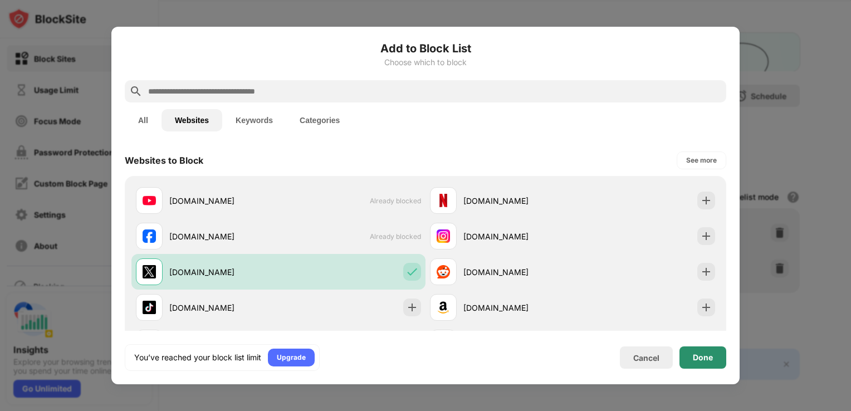 Image resolution: width=851 pixels, height=411 pixels. I want to click on div: Choose which to block, so click(425, 62).